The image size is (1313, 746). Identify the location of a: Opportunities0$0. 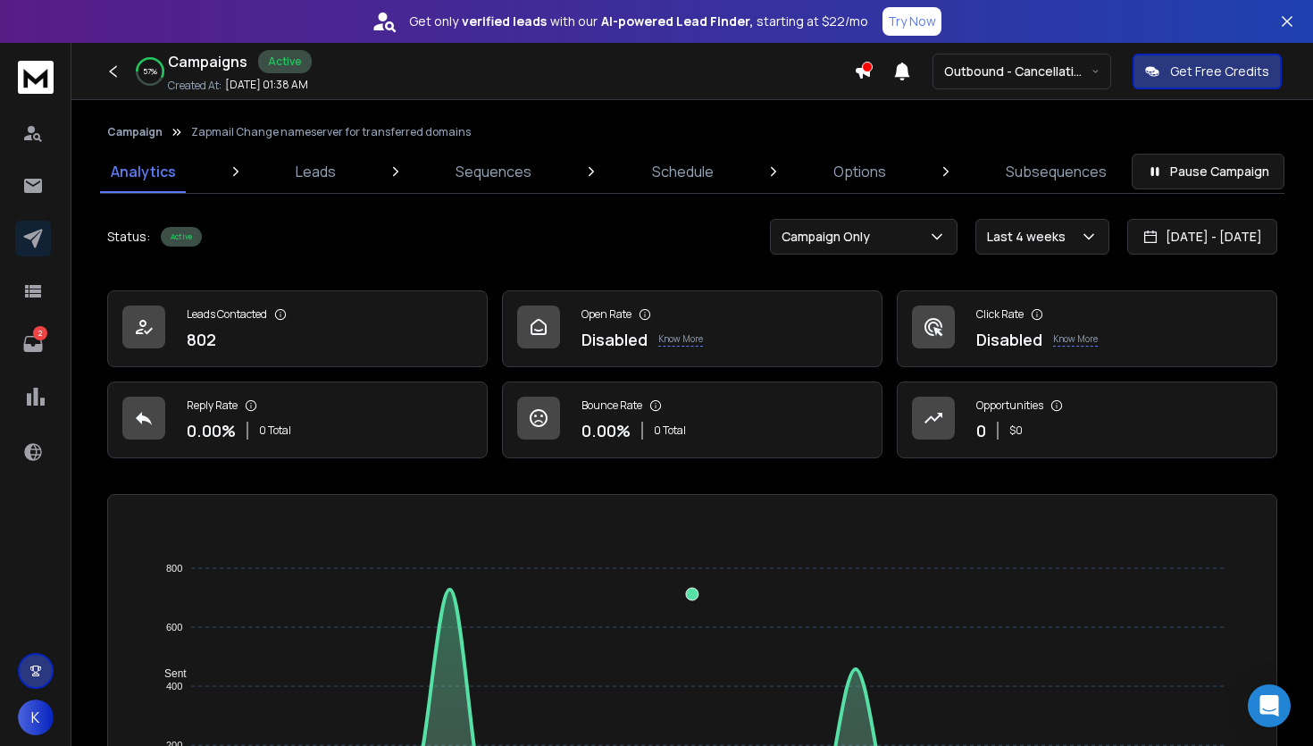
(1087, 420).